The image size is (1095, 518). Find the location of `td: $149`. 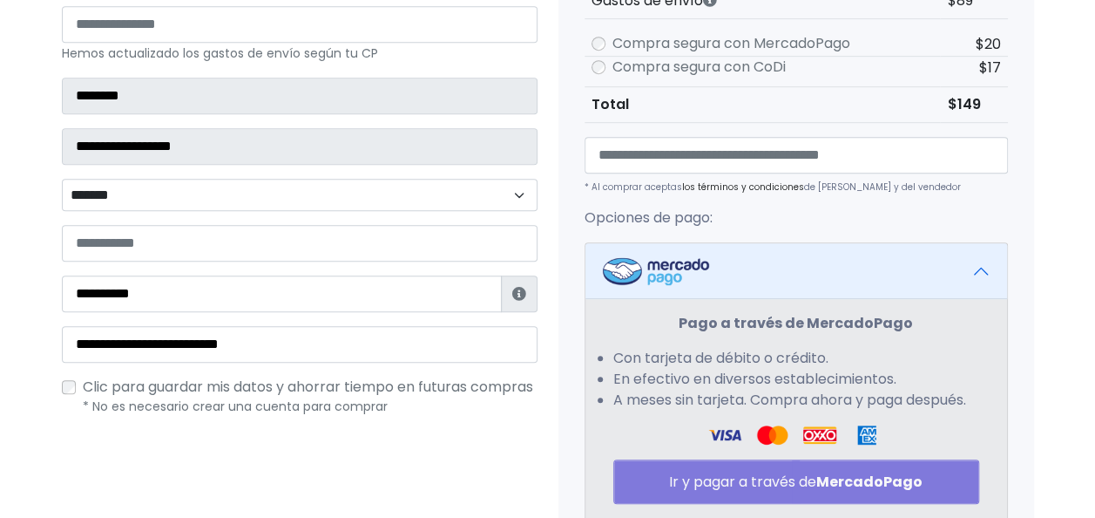

td: $149 is located at coordinates (973, 105).